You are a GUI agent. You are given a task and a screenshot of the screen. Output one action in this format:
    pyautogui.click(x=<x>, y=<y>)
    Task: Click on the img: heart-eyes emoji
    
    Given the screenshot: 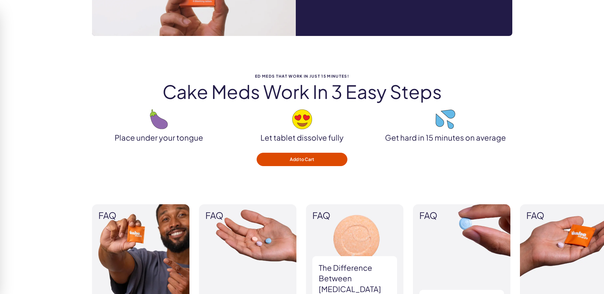 What is the action you would take?
    pyautogui.click(x=302, y=119)
    